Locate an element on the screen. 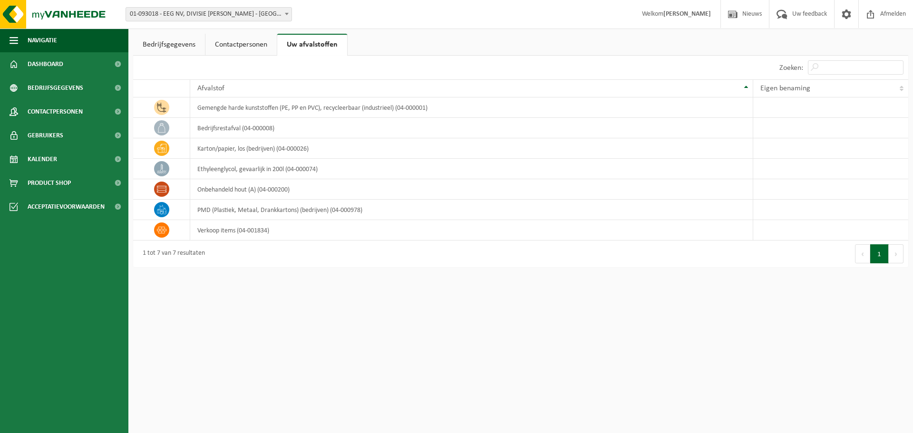  a: Bedrijfsgegevens is located at coordinates (169, 45).